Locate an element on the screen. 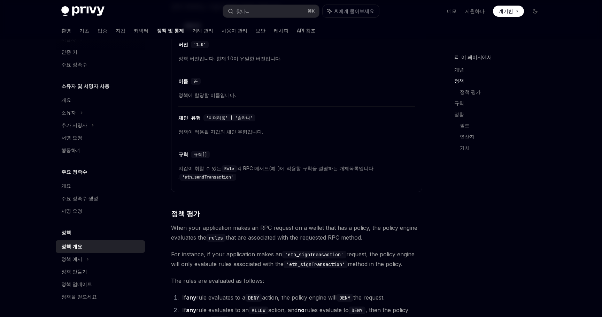 The width and height of the screenshot is (602, 317). a: 정책 및 통제 is located at coordinates (170, 31).